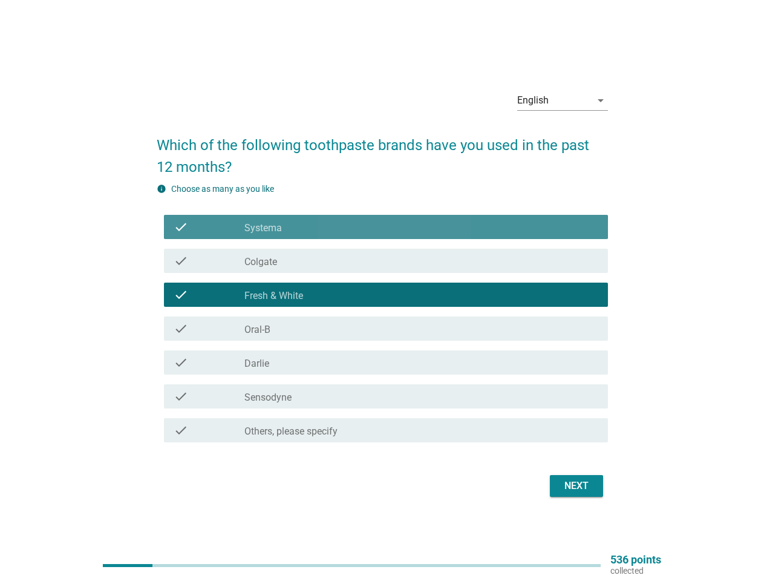 The height and width of the screenshot is (581, 764). Describe the element at coordinates (274, 296) in the screenshot. I see `label: Fresh & White` at that location.